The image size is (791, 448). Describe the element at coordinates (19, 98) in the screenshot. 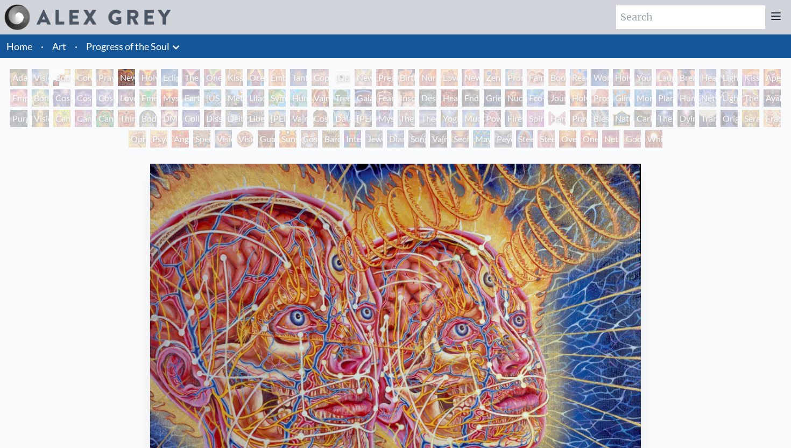

I see `div: Empowerment` at that location.